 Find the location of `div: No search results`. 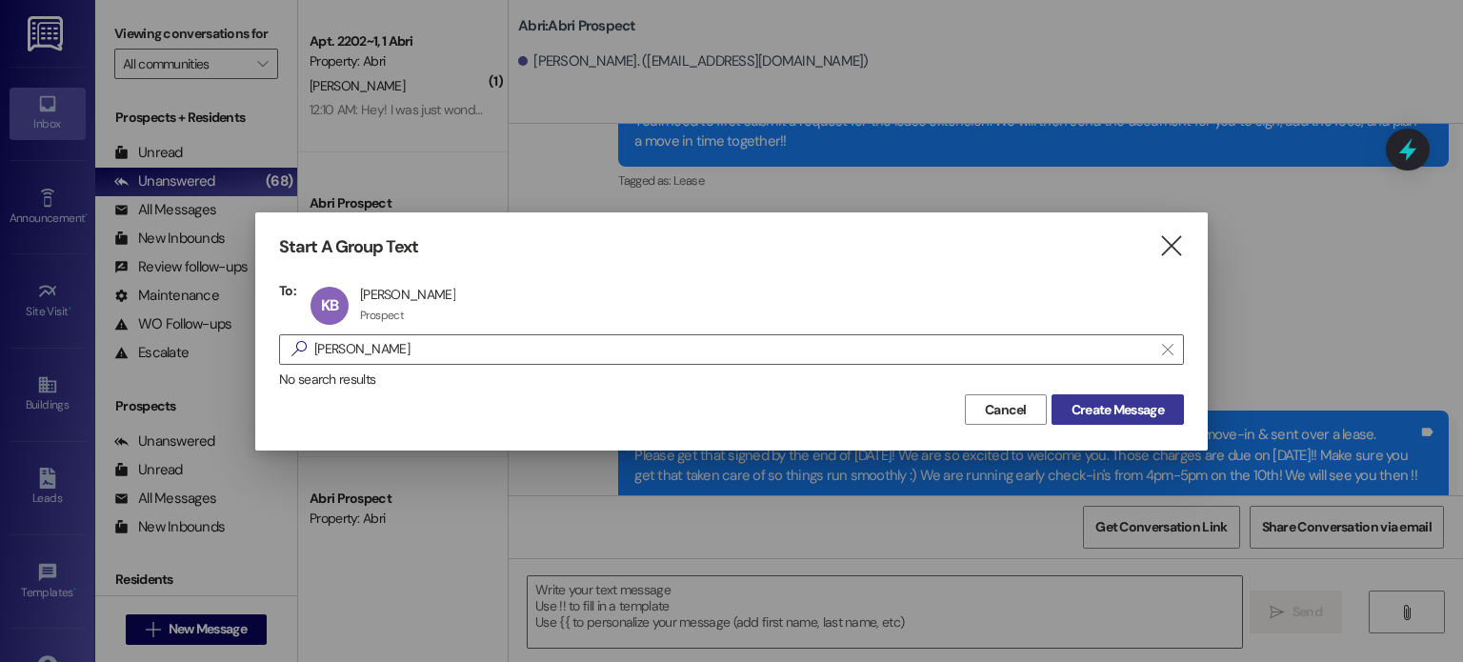

div: No search results is located at coordinates (732, 379).